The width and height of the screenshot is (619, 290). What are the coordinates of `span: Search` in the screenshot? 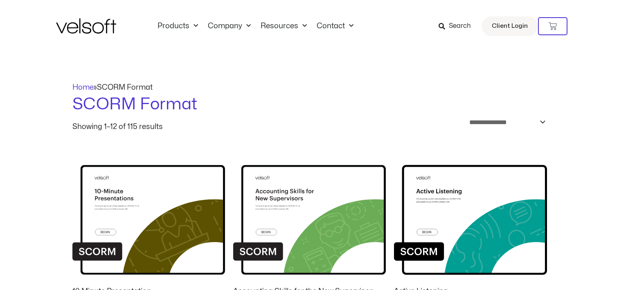 It's located at (460, 26).